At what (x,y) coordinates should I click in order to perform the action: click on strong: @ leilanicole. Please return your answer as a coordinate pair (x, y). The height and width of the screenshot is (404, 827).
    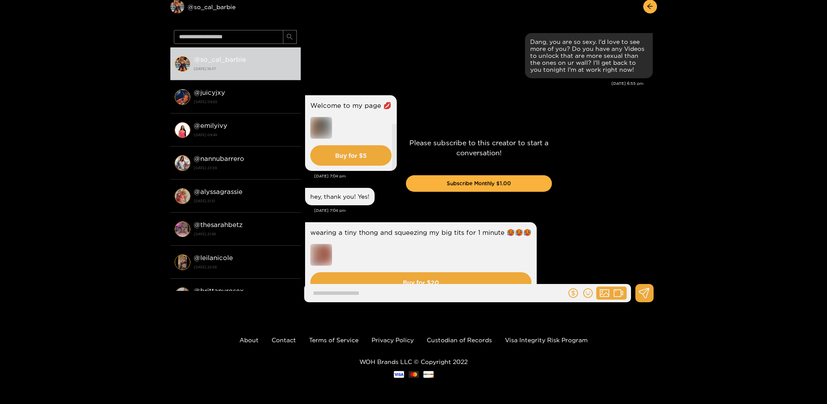
    Looking at the image, I should click on (213, 257).